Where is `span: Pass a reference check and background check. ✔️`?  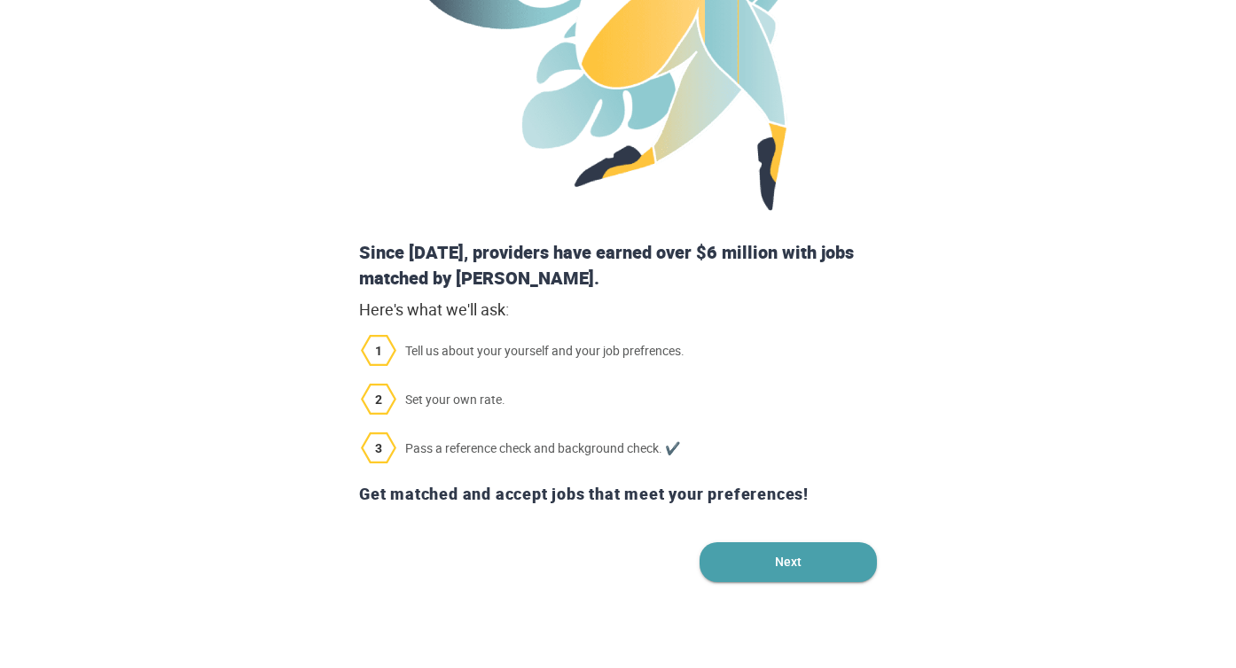 span: Pass a reference check and background check. ✔️ is located at coordinates (618, 448).